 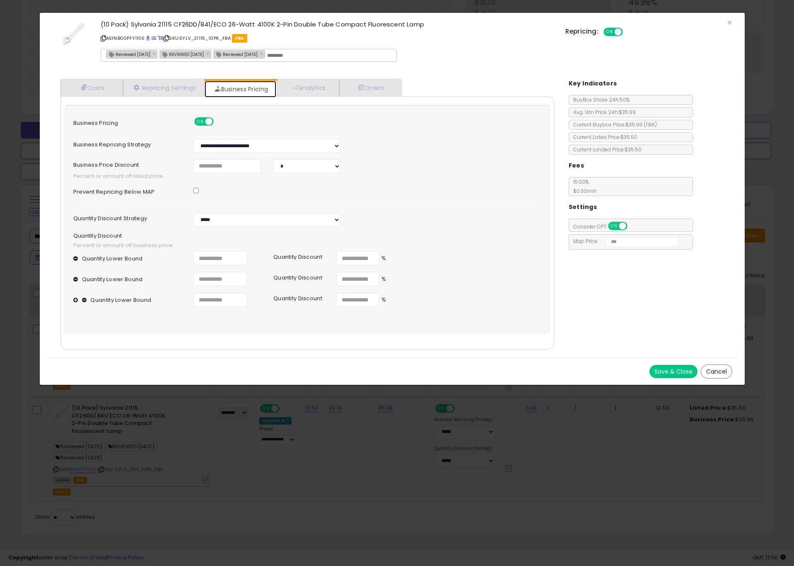 I want to click on a: Analytics, so click(x=308, y=87).